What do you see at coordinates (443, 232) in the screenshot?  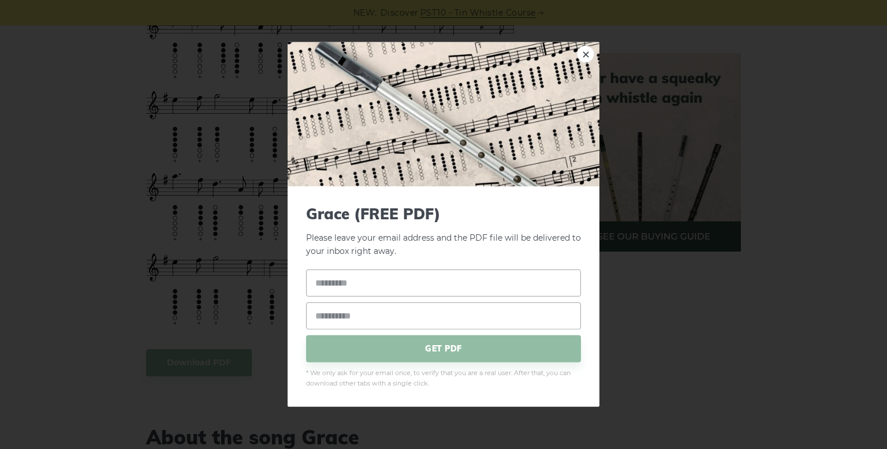 I see `p: Please leave your email address and the PDF file will be delivered to your inbox right away.` at bounding box center [443, 232].